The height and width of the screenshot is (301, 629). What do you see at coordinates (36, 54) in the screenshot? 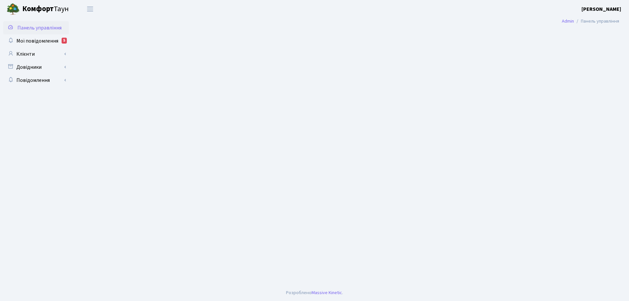
I see `a: Клієнти` at bounding box center [36, 54].